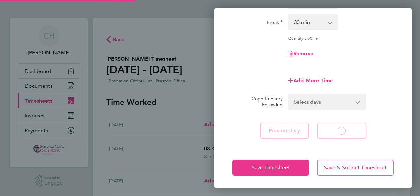 This screenshot has width=420, height=196. What do you see at coordinates (327, 38) in the screenshot?
I see `div: Quantity: hrs` at bounding box center [327, 38].